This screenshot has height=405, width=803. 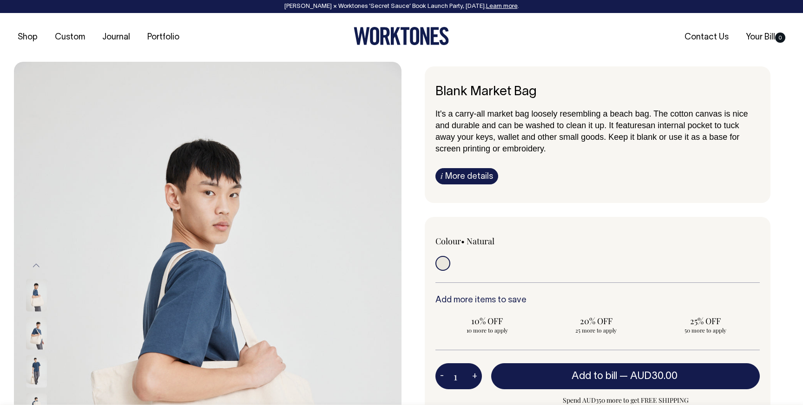 What do you see at coordinates (36, 266) in the screenshot?
I see `button: Previous` at bounding box center [36, 266].